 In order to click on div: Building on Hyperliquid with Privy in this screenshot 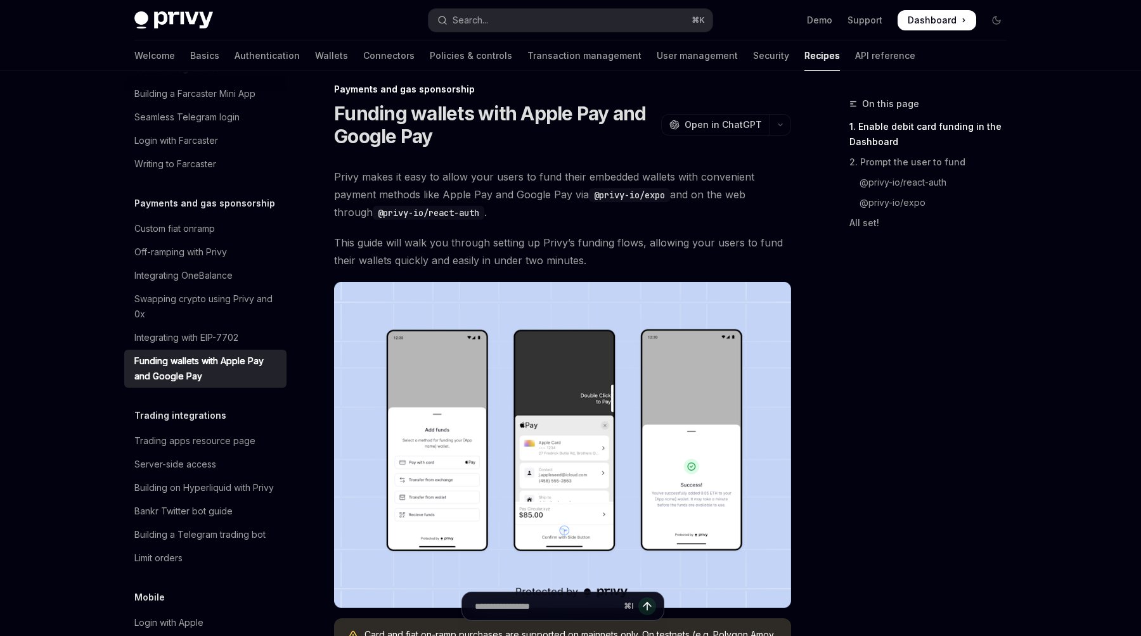, I will do `click(204, 488)`.